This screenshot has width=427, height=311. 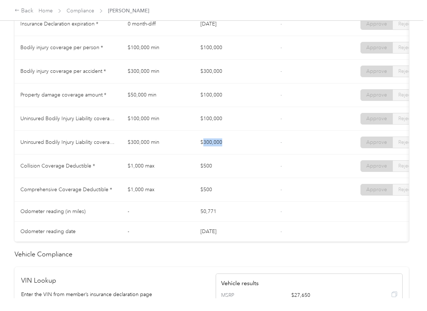 I want to click on h4: Vehicle results, so click(x=309, y=283).